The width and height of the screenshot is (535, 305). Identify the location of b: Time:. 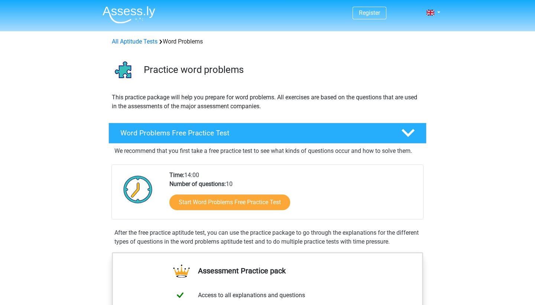
(177, 175).